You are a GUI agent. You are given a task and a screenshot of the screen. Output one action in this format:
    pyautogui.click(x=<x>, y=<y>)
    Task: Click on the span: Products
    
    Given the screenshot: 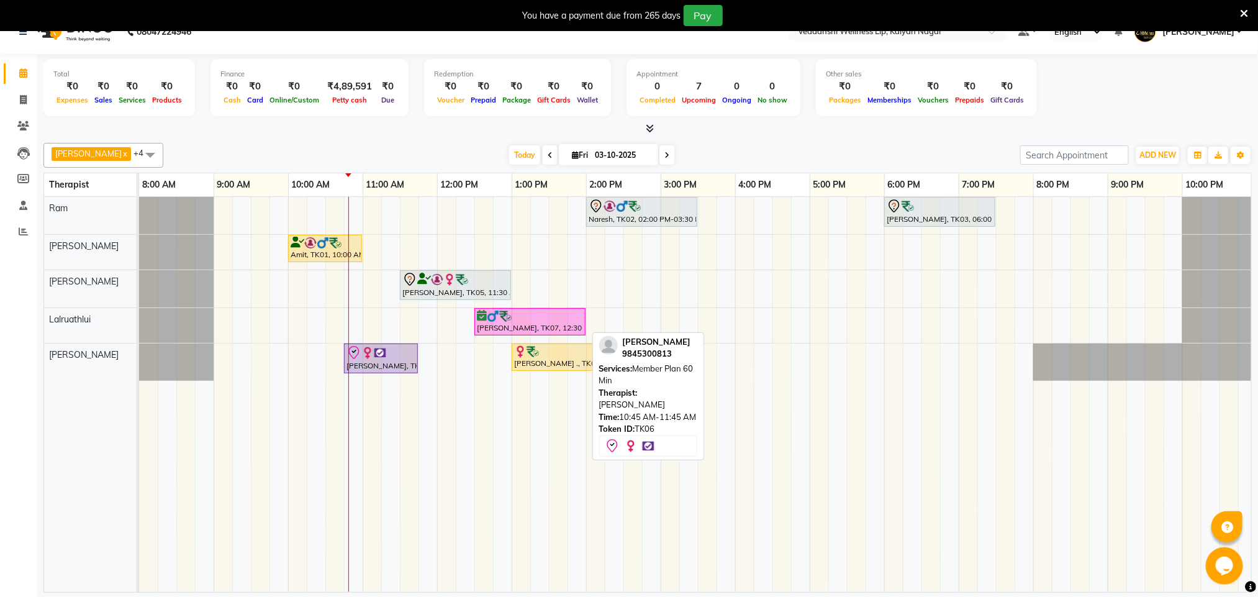 What is the action you would take?
    pyautogui.click(x=167, y=100)
    